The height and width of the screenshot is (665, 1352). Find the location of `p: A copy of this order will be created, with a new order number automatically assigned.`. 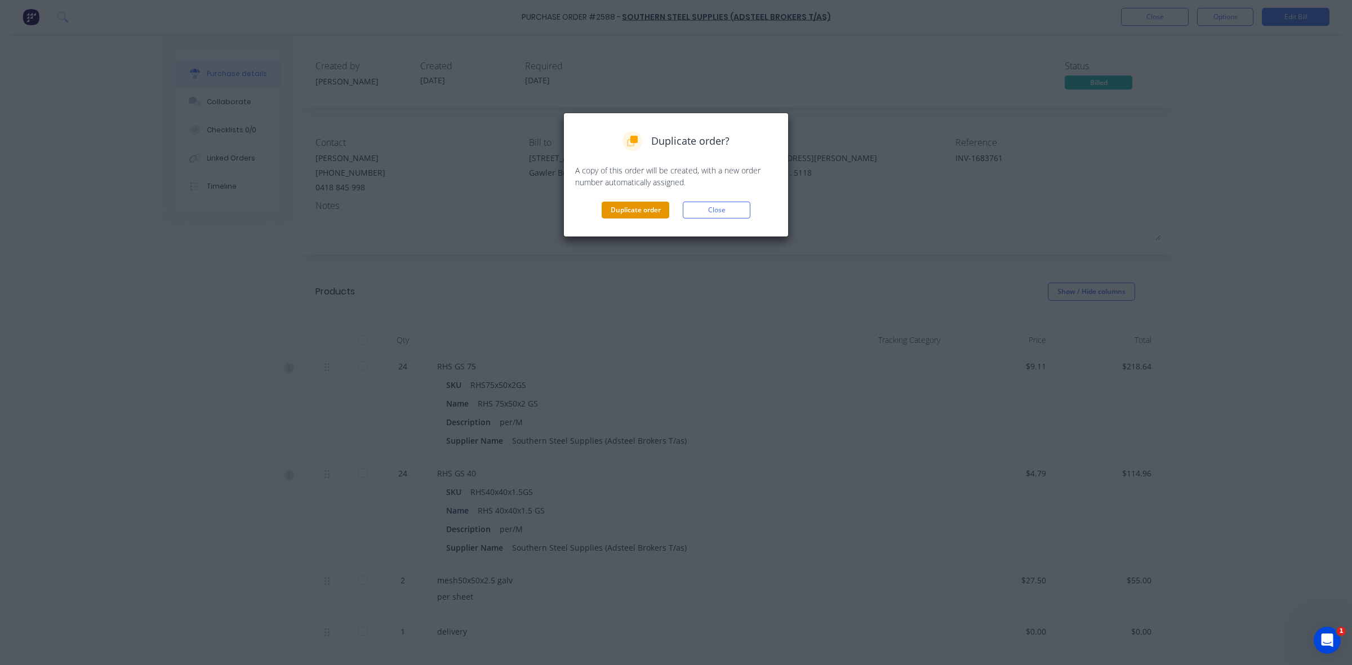

p: A copy of this order will be created, with a new order number automatically assigned. is located at coordinates (676, 176).